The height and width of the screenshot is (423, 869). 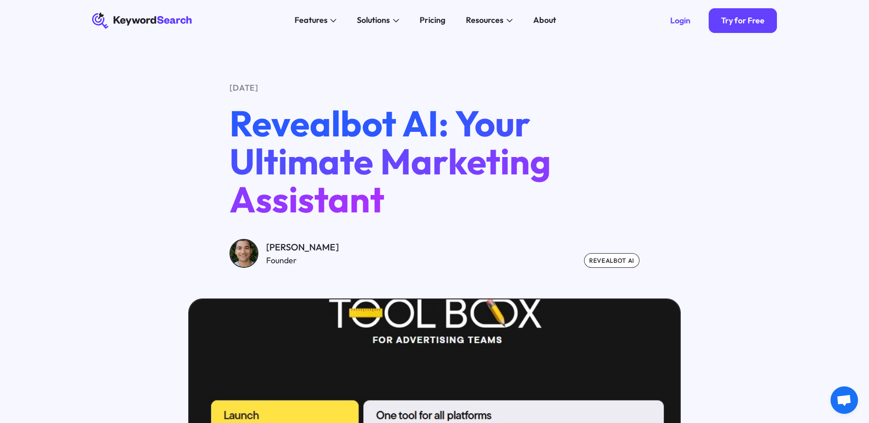 I want to click on div: Resources, so click(x=485, y=20).